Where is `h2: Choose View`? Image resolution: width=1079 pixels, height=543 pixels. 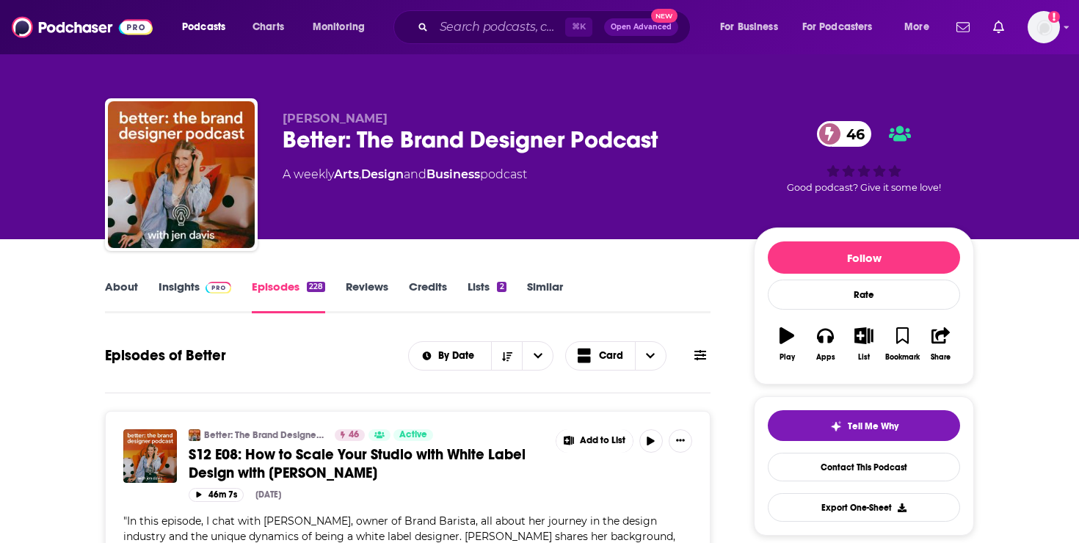
h2: Choose View is located at coordinates (616, 356).